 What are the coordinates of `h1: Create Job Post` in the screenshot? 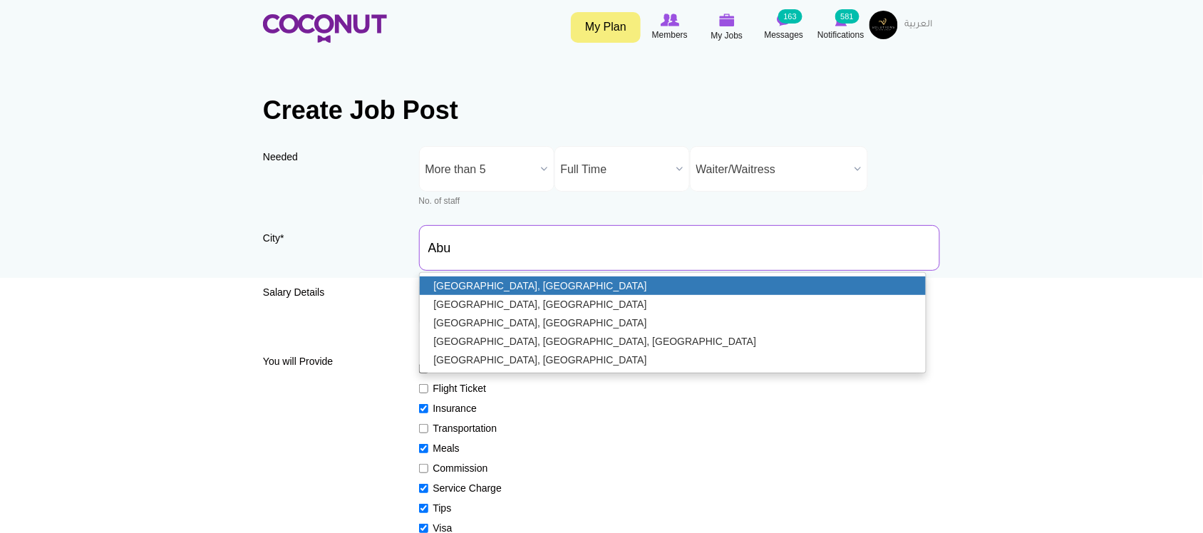 It's located at (601, 110).